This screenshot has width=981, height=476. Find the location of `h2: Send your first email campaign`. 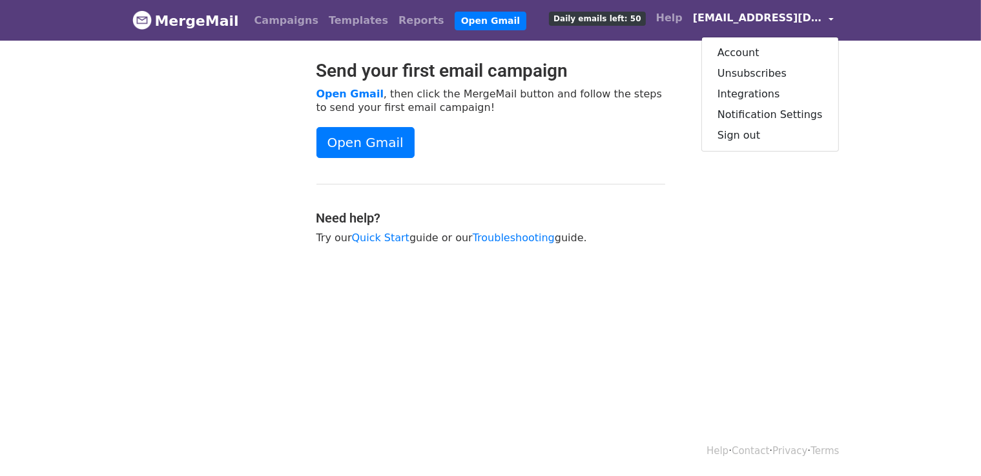

h2: Send your first email campaign is located at coordinates (491, 71).